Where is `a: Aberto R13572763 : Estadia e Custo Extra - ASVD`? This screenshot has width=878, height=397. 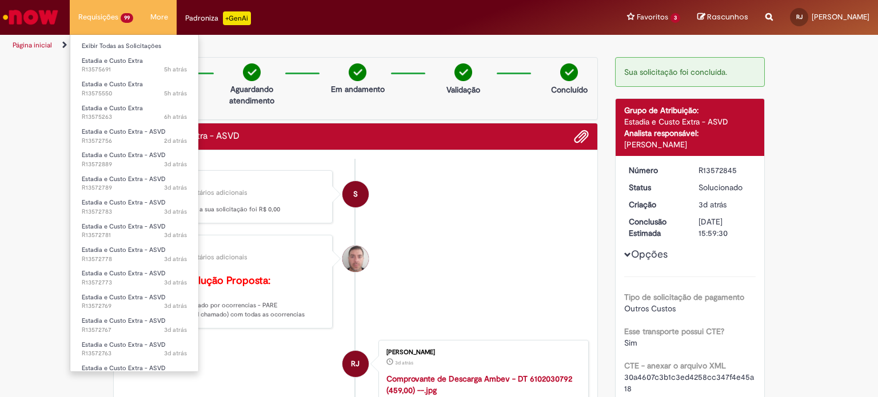 a: Aberto R13572763 : Estadia e Custo Extra - ASVD is located at coordinates (134, 349).